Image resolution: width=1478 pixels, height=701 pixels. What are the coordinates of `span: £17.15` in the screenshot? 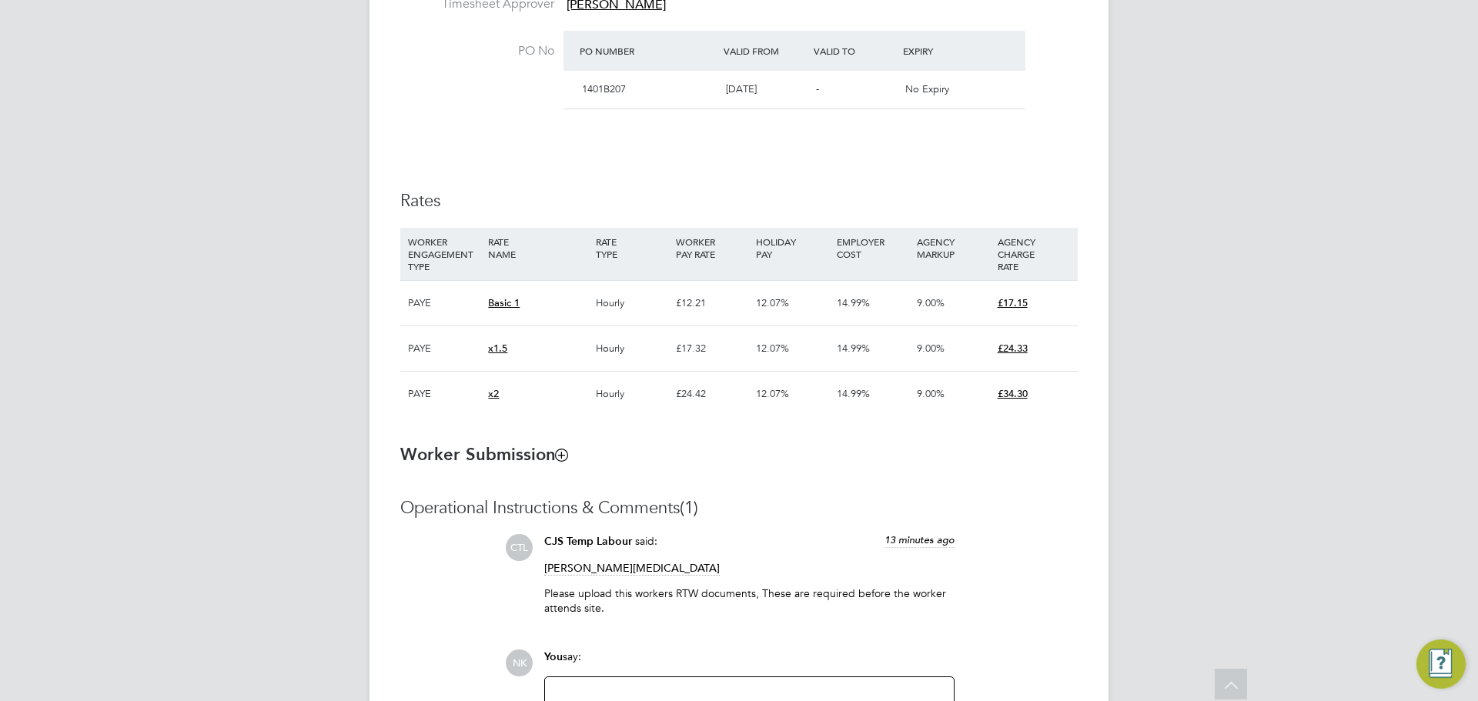 It's located at (1012, 302).